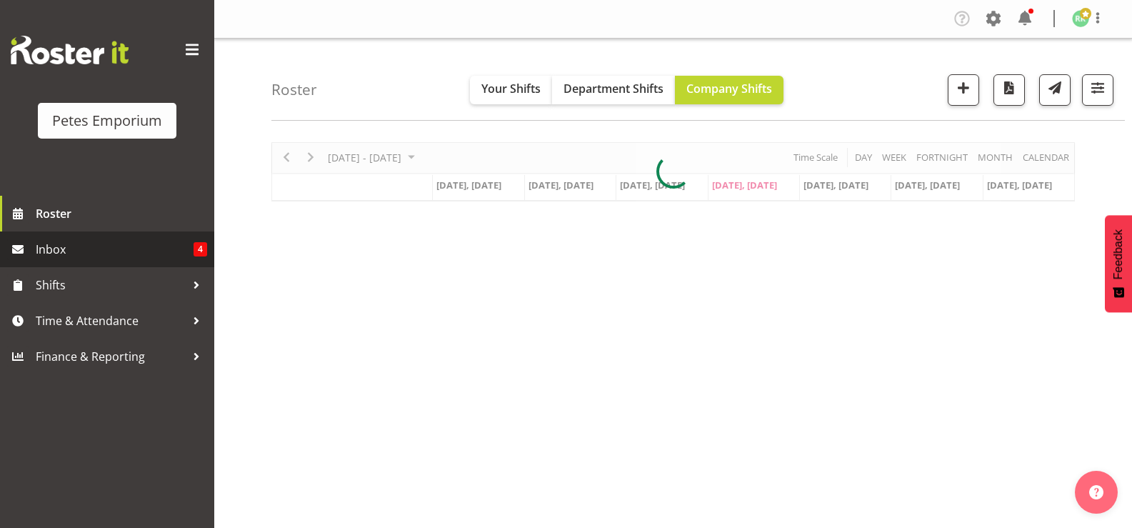  I want to click on span: Inbox, so click(114, 249).